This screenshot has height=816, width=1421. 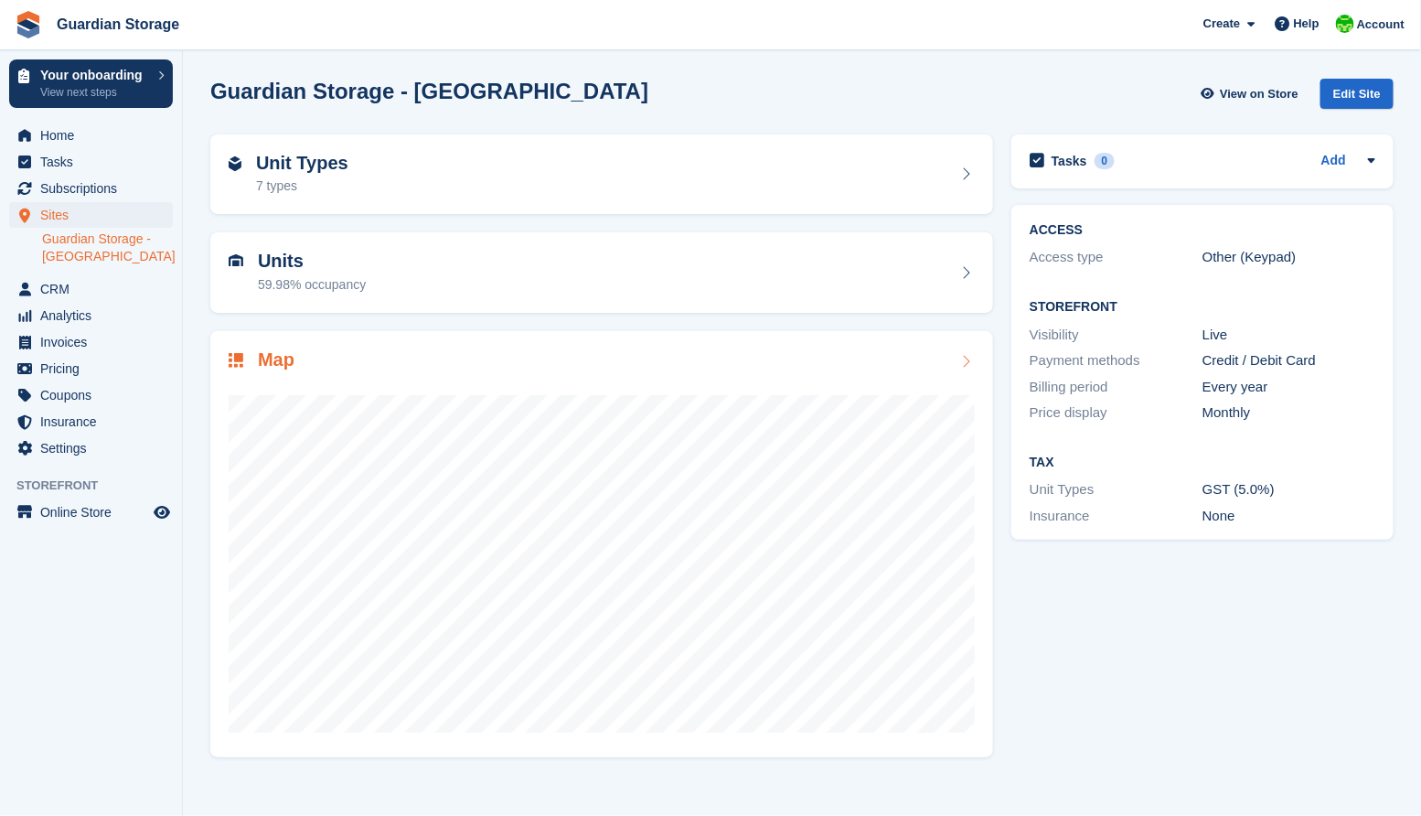 I want to click on span: Online Store, so click(x=95, y=512).